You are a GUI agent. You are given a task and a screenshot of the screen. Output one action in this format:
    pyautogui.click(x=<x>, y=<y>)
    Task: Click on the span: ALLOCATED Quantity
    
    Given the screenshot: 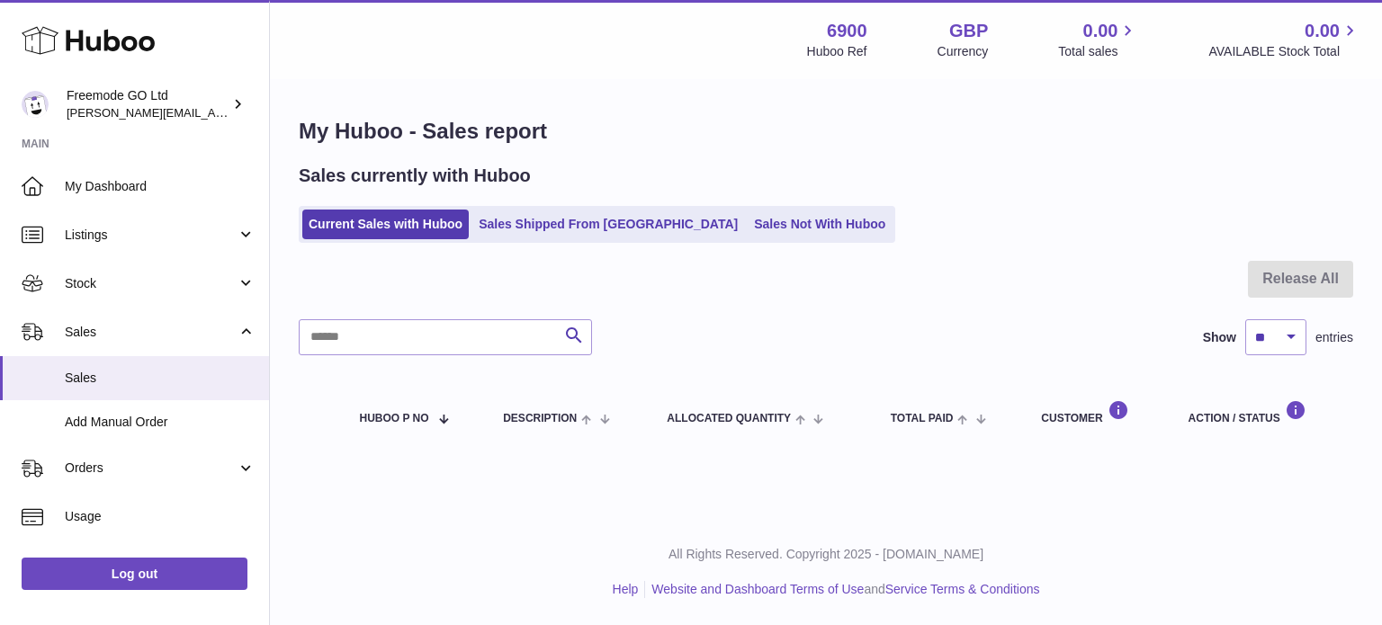 What is the action you would take?
    pyautogui.click(x=729, y=418)
    